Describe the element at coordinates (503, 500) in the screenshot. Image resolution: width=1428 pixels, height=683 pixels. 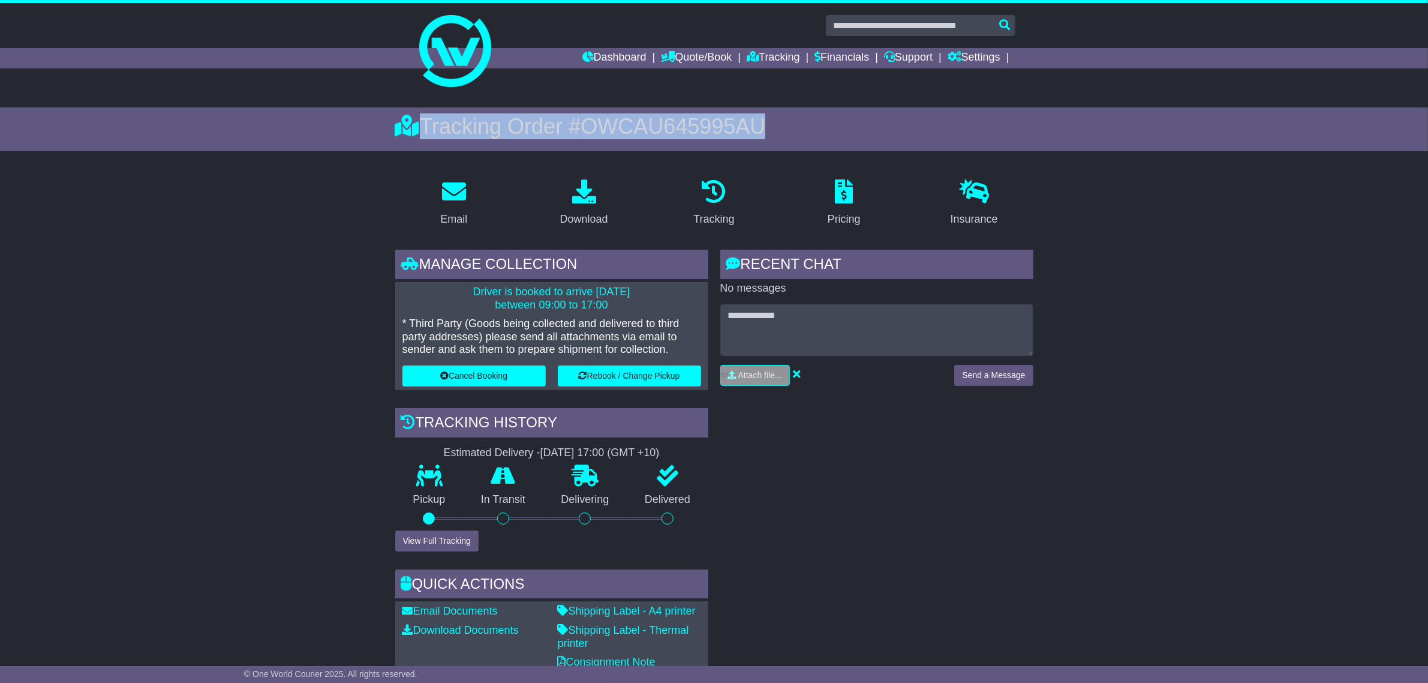
I see `p: In Transit` at that location.